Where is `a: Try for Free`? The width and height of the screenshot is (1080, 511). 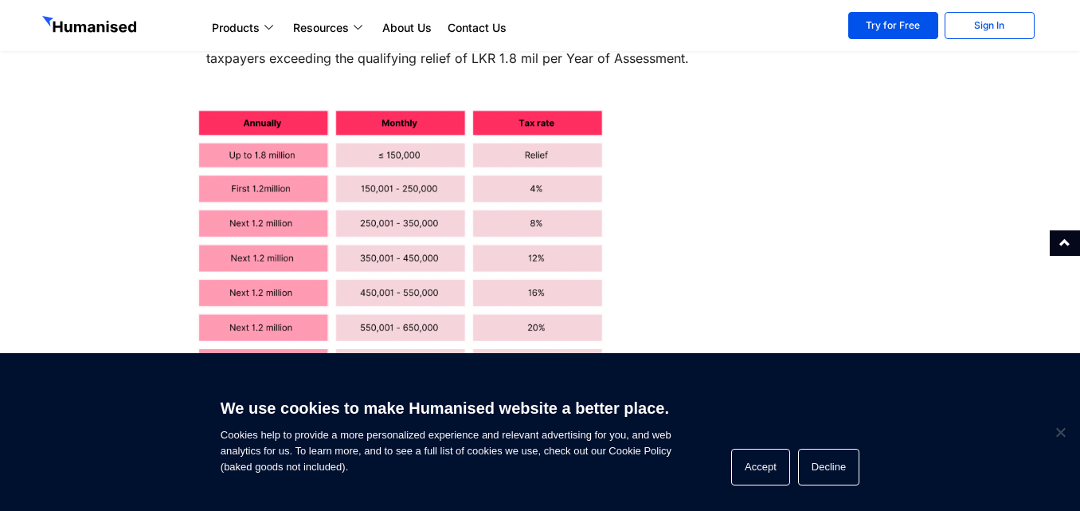
a: Try for Free is located at coordinates (893, 25).